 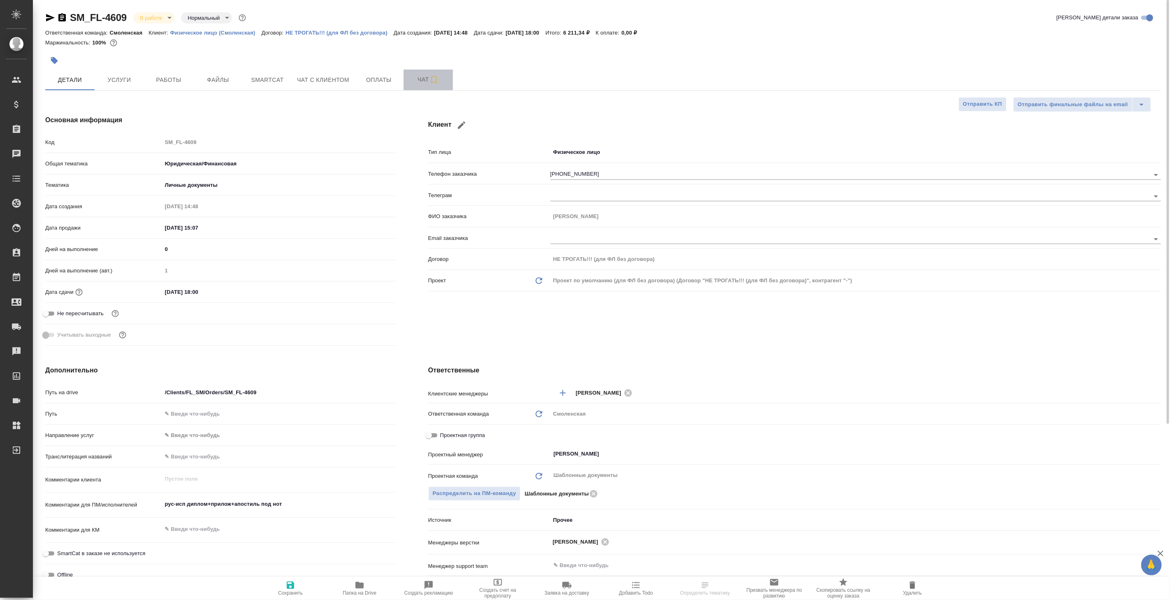 I want to click on button: Отправить финальные файлы на email, so click(x=1073, y=104).